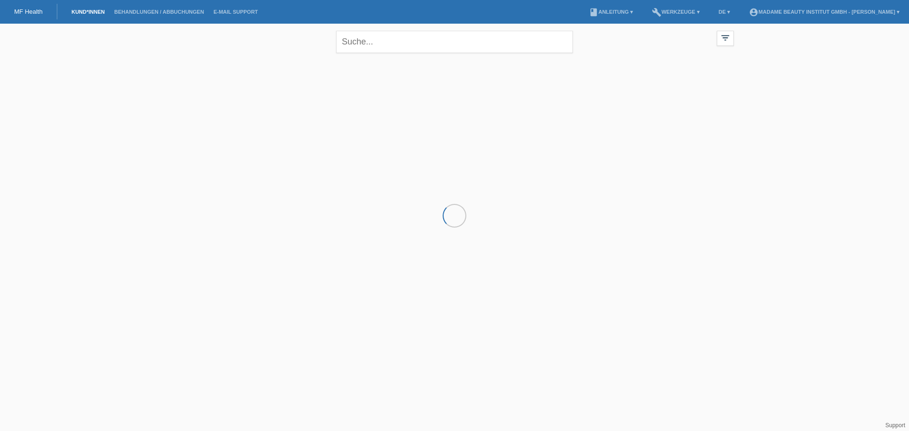 This screenshot has height=431, width=909. I want to click on i: filter_list, so click(726, 38).